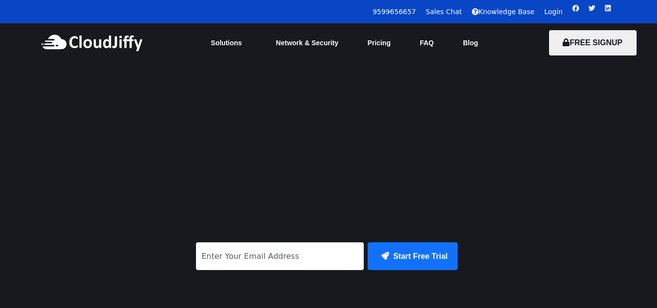 The width and height of the screenshot is (657, 308). I want to click on a: 9599656657, so click(394, 12).